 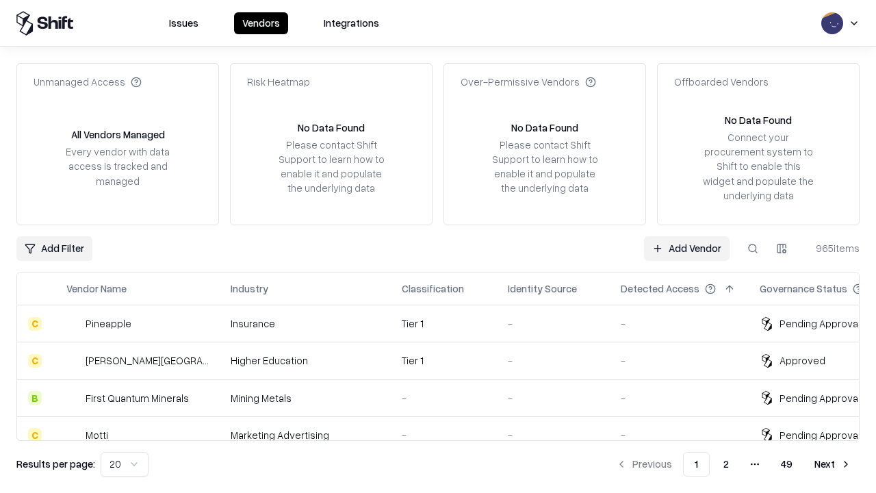 I want to click on div: Vendor Name, so click(x=96, y=288).